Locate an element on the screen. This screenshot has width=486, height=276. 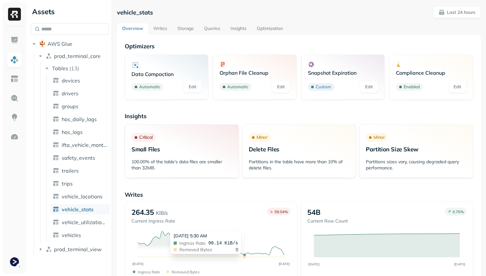
span: vehicles is located at coordinates (71, 235).